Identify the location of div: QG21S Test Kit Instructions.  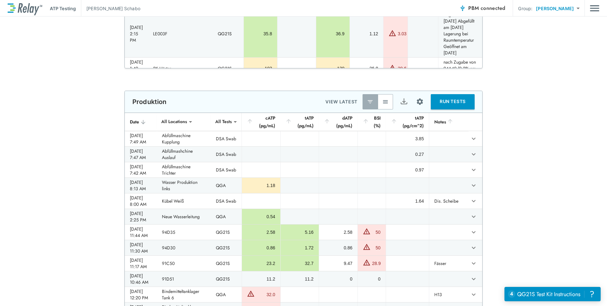
(44, 7).